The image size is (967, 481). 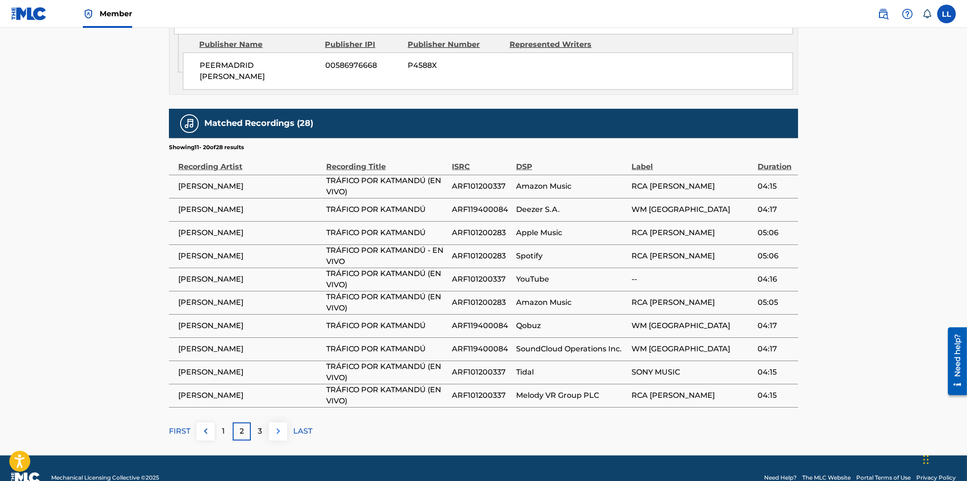 What do you see at coordinates (260, 432) in the screenshot?
I see `p: 3` at bounding box center [260, 432].